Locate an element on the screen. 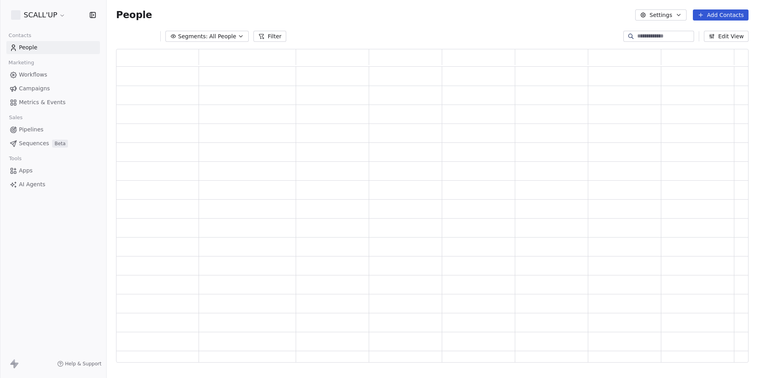 This screenshot has width=758, height=378. button: Add Contacts is located at coordinates (720, 15).